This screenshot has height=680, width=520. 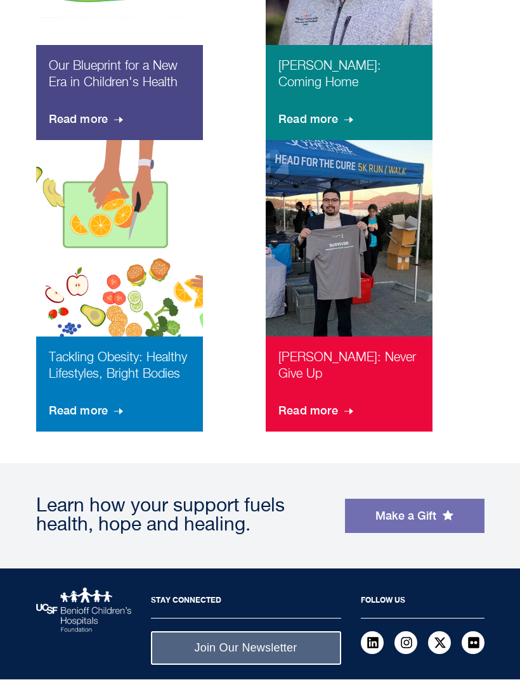 I want to click on a: Join Our Newsletter, so click(x=246, y=649).